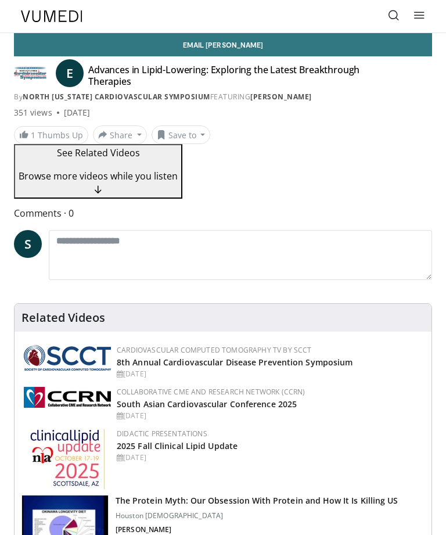 The width and height of the screenshot is (446, 535). Describe the element at coordinates (67, 459) in the screenshot. I see `img: d65bce67-f81a-47c5-b47d-7b8806b59ca8.jpg.150x105_q85_autocrop_double_scale_upscale_version-0.2.jpg` at that location.